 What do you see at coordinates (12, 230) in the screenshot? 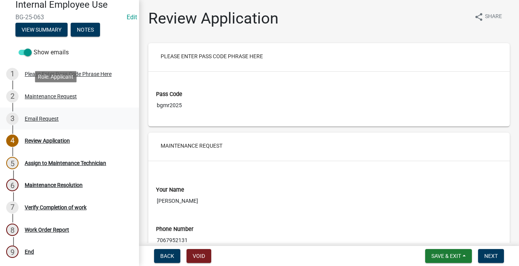
I see `div: 8` at bounding box center [12, 230].